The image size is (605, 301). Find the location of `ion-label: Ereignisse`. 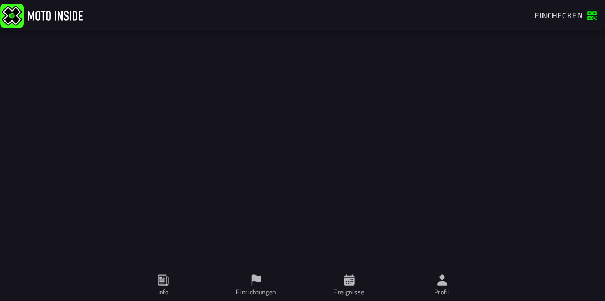

ion-label: Ereignisse is located at coordinates (349, 292).